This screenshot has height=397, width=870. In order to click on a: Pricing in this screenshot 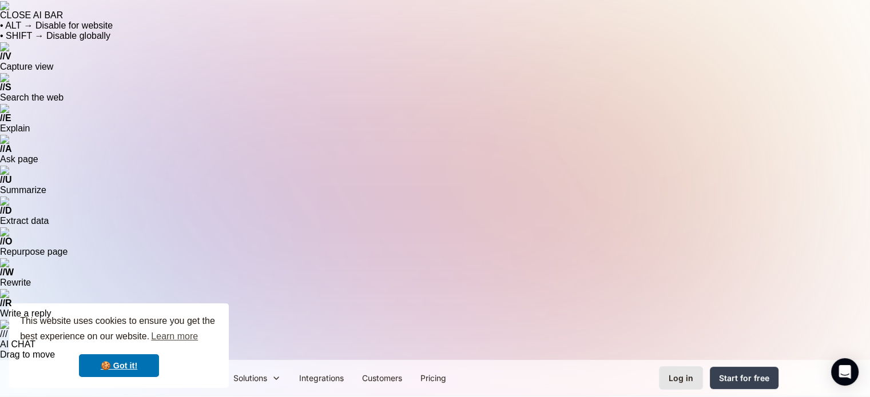, I will do `click(433, 378)`.